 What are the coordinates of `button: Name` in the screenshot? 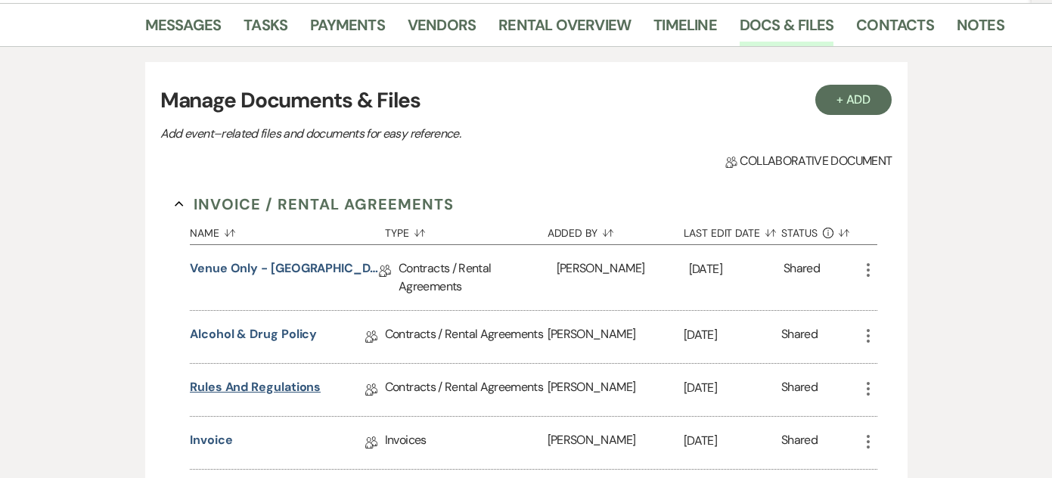 It's located at (287, 230).